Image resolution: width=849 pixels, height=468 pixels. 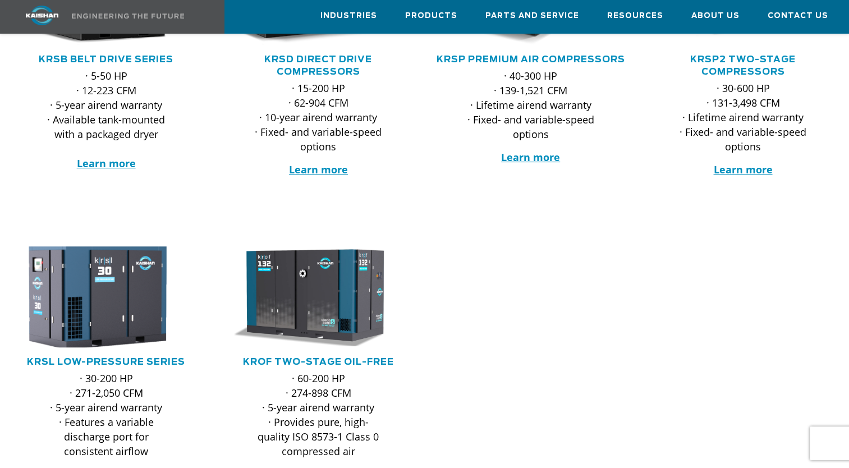 I want to click on span: Resources, so click(x=635, y=16).